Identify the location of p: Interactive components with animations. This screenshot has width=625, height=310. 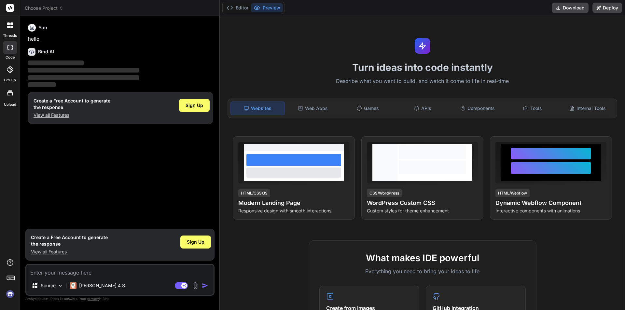
(550, 211).